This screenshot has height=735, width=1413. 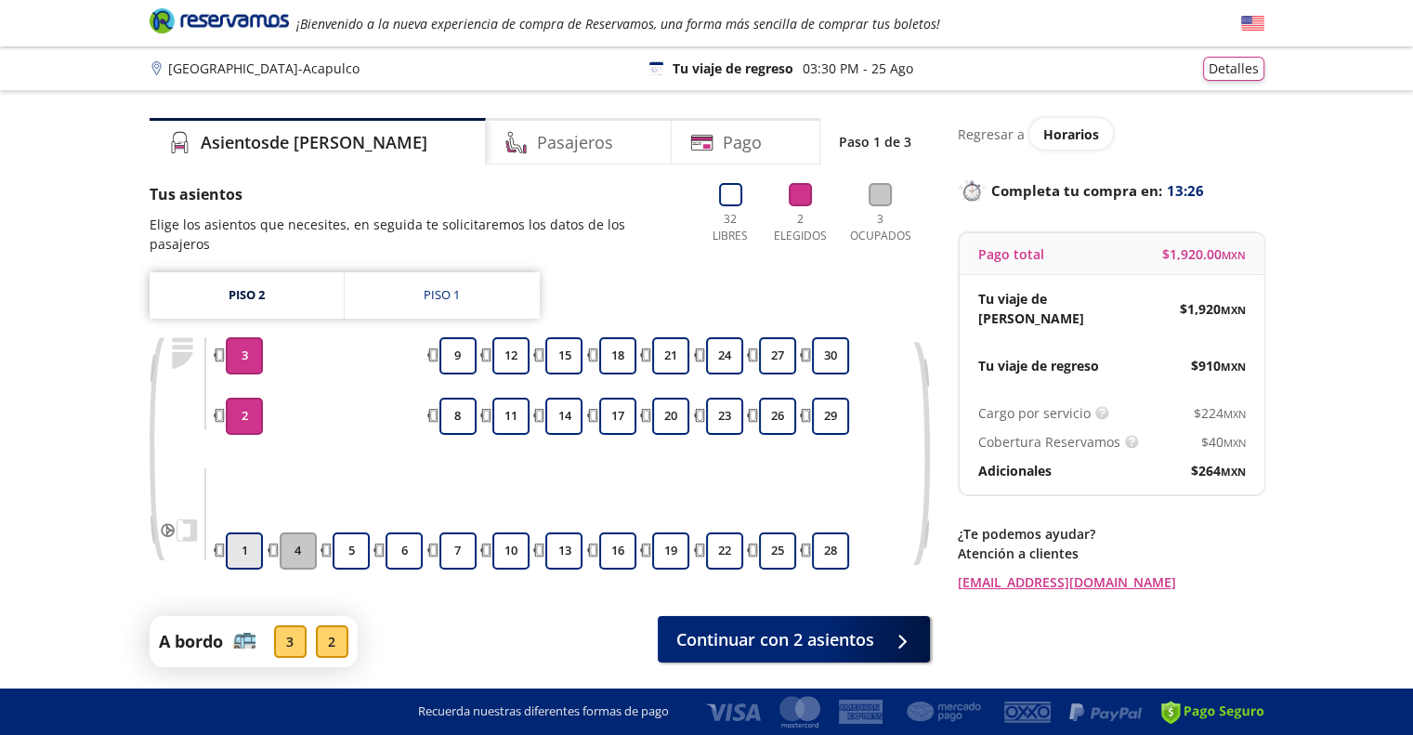 I want to click on button: 7, so click(x=458, y=551).